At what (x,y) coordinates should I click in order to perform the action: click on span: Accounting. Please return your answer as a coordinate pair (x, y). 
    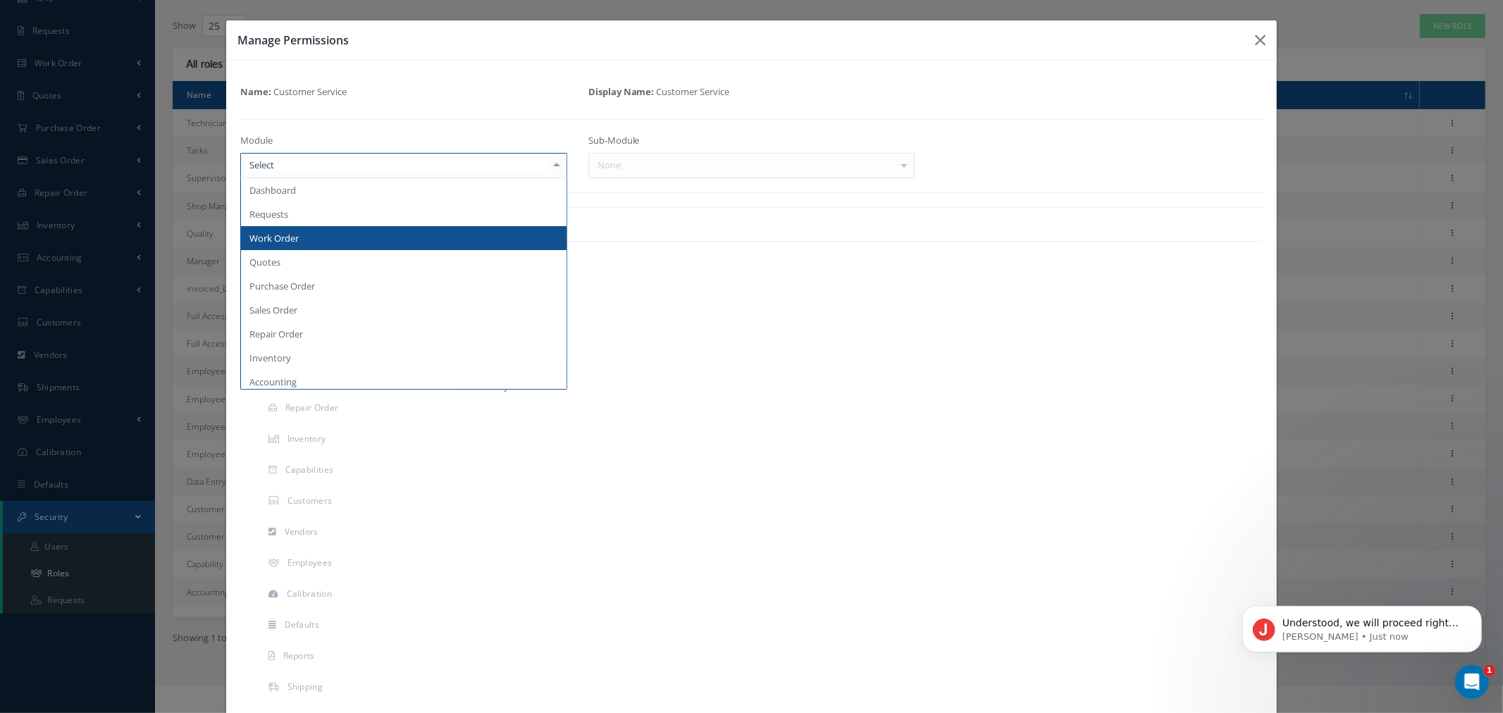
    Looking at the image, I should click on (273, 382).